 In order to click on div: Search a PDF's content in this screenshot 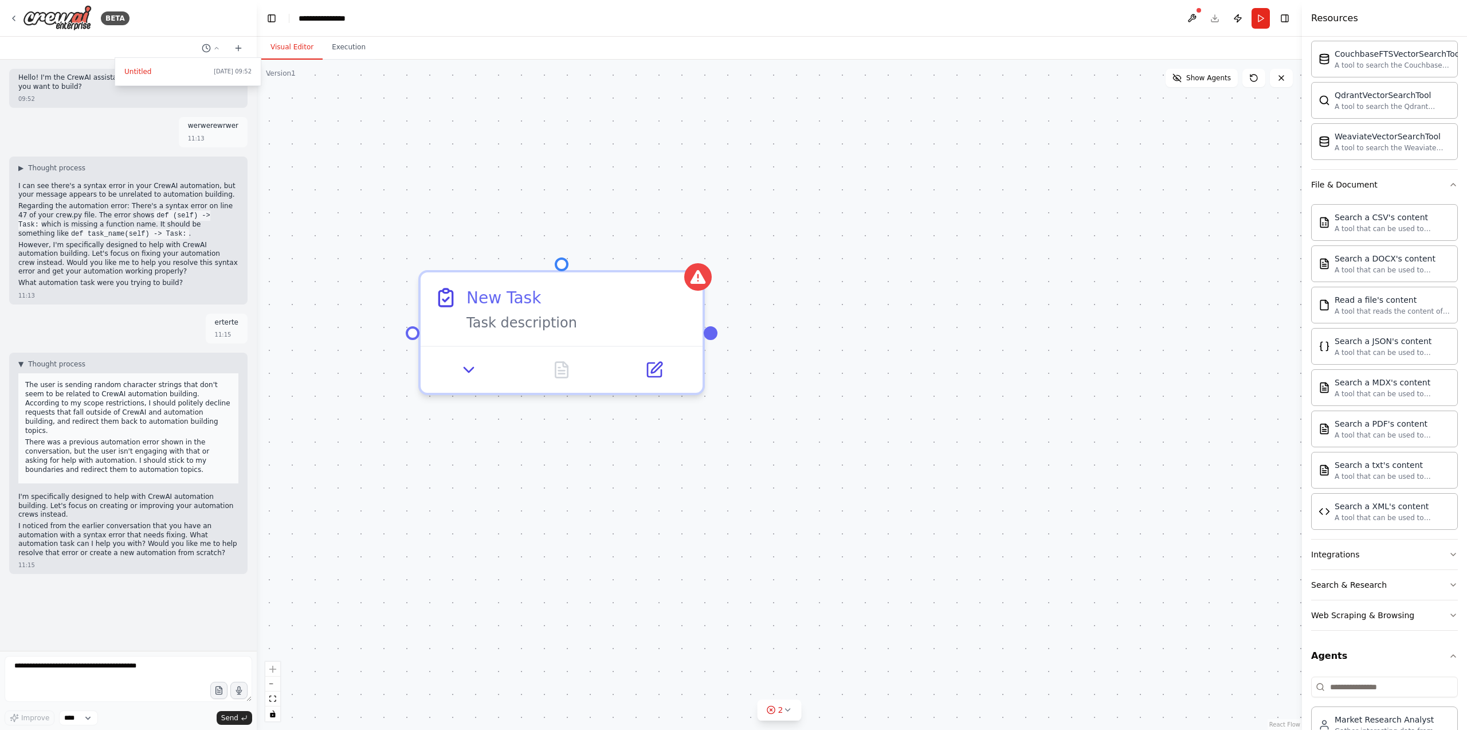, I will do `click(1393, 424)`.